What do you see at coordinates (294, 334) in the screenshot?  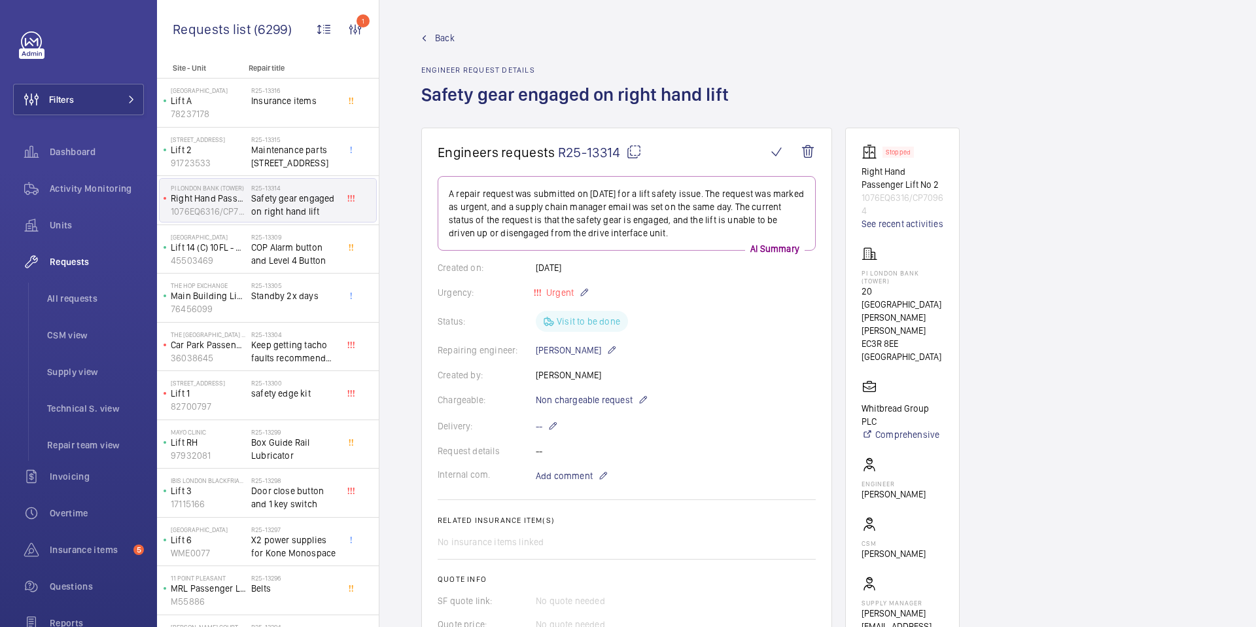 I see `h2: R25-13304` at bounding box center [294, 334].